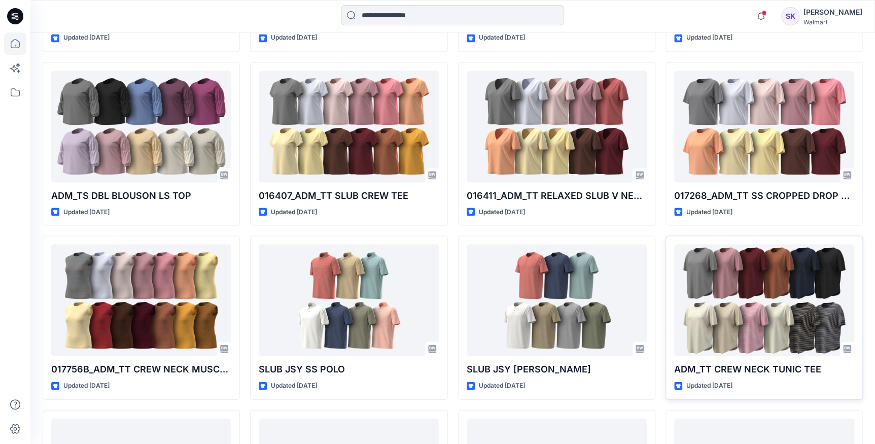 Image resolution: width=875 pixels, height=444 pixels. What do you see at coordinates (348, 126) in the screenshot?
I see `a: 016407_ADM_TT SLUB CREW TEE` at bounding box center [348, 126].